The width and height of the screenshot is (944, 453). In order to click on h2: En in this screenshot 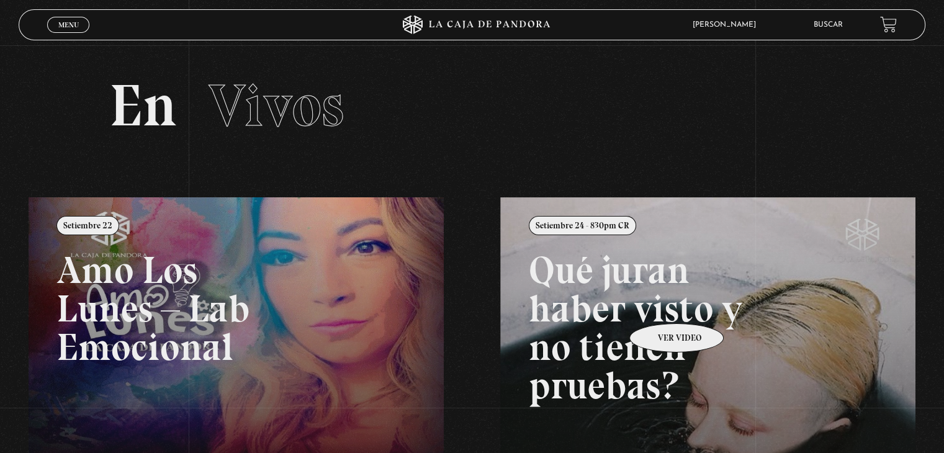, I will do `click(472, 105)`.